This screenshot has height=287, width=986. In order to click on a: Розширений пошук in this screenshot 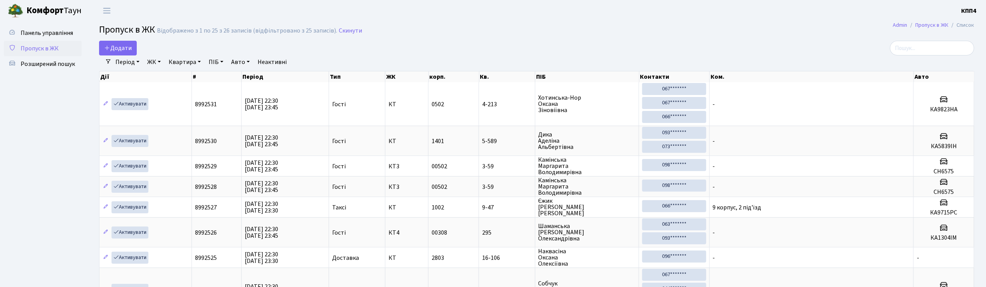, I will do `click(43, 64)`.